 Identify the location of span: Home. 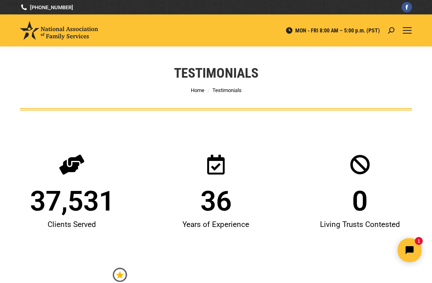
(198, 90).